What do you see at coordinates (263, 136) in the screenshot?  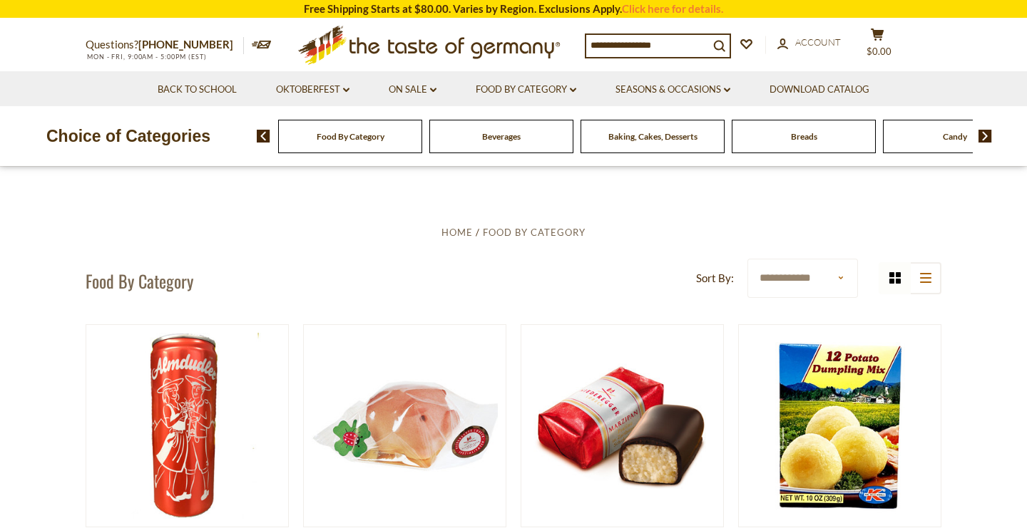 I see `img: previous arrow` at bounding box center [263, 136].